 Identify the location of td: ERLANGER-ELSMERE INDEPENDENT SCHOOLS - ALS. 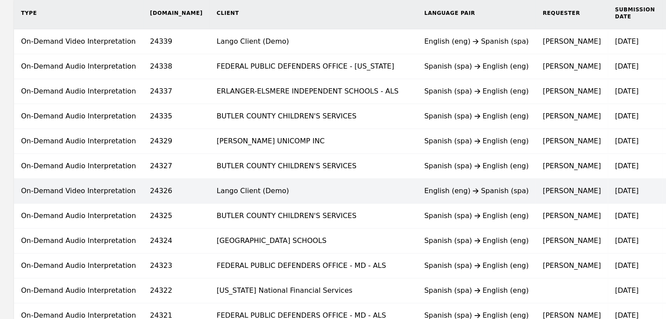
(313, 91).